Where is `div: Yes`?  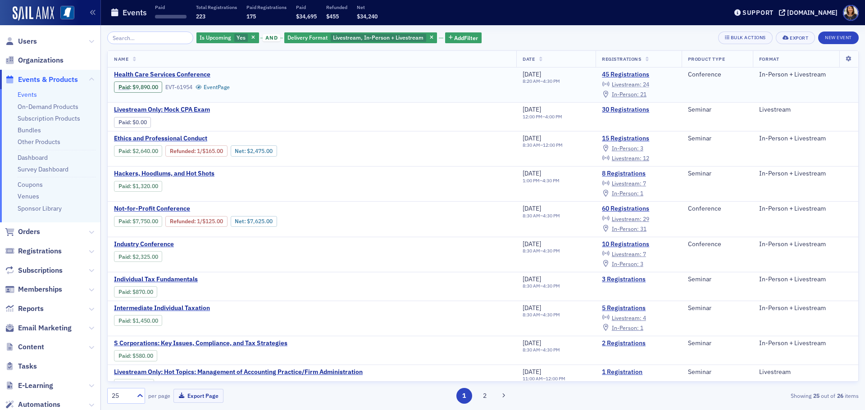 div: Yes is located at coordinates (228, 38).